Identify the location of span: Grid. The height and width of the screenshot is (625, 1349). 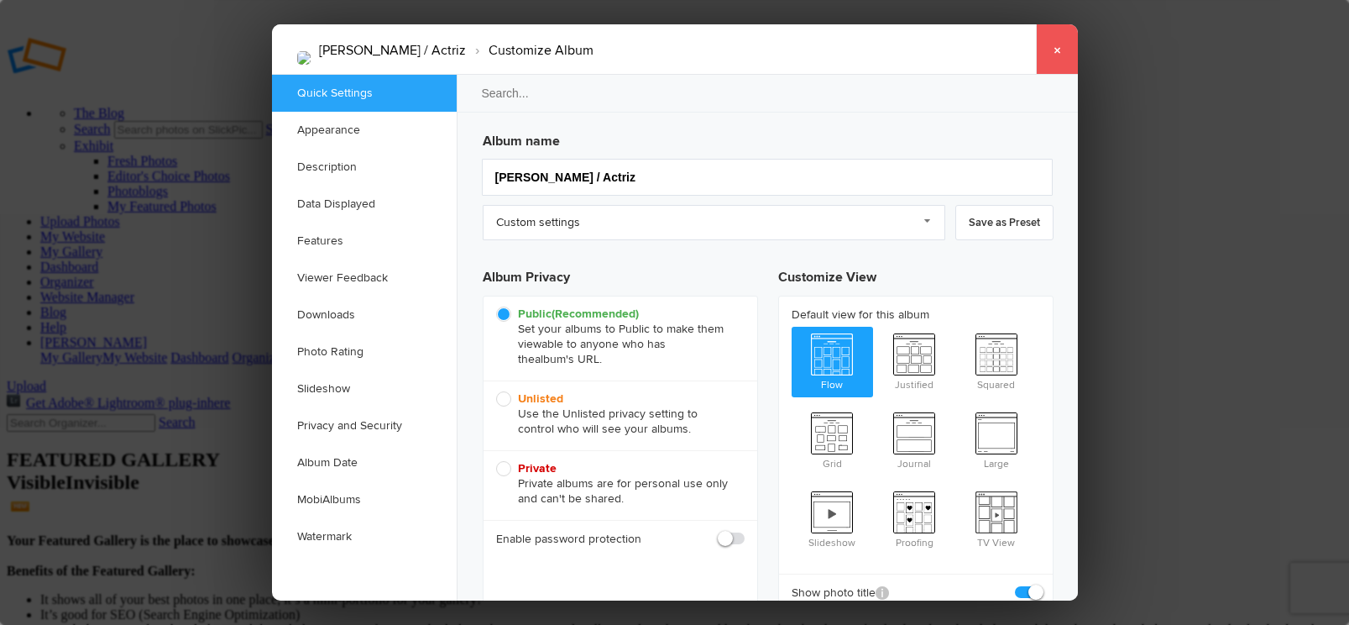
(833, 439).